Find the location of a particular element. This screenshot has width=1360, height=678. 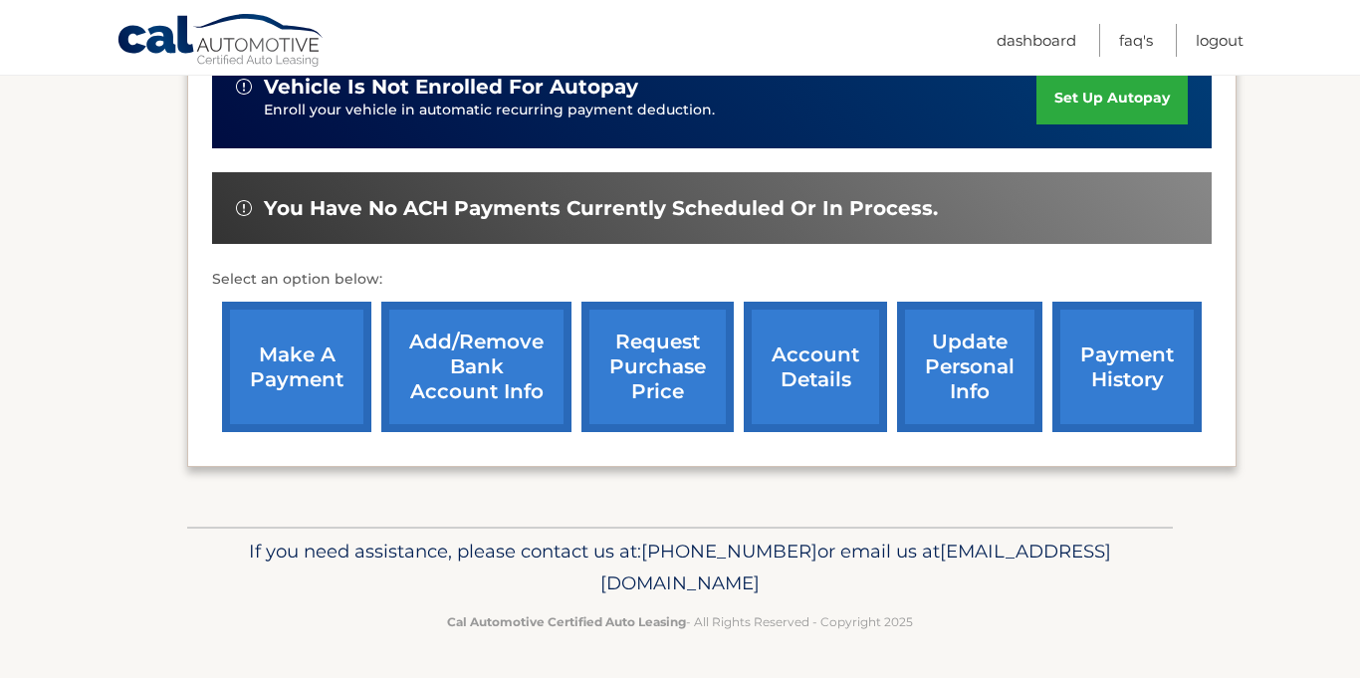

a: make a payment is located at coordinates (297, 366).